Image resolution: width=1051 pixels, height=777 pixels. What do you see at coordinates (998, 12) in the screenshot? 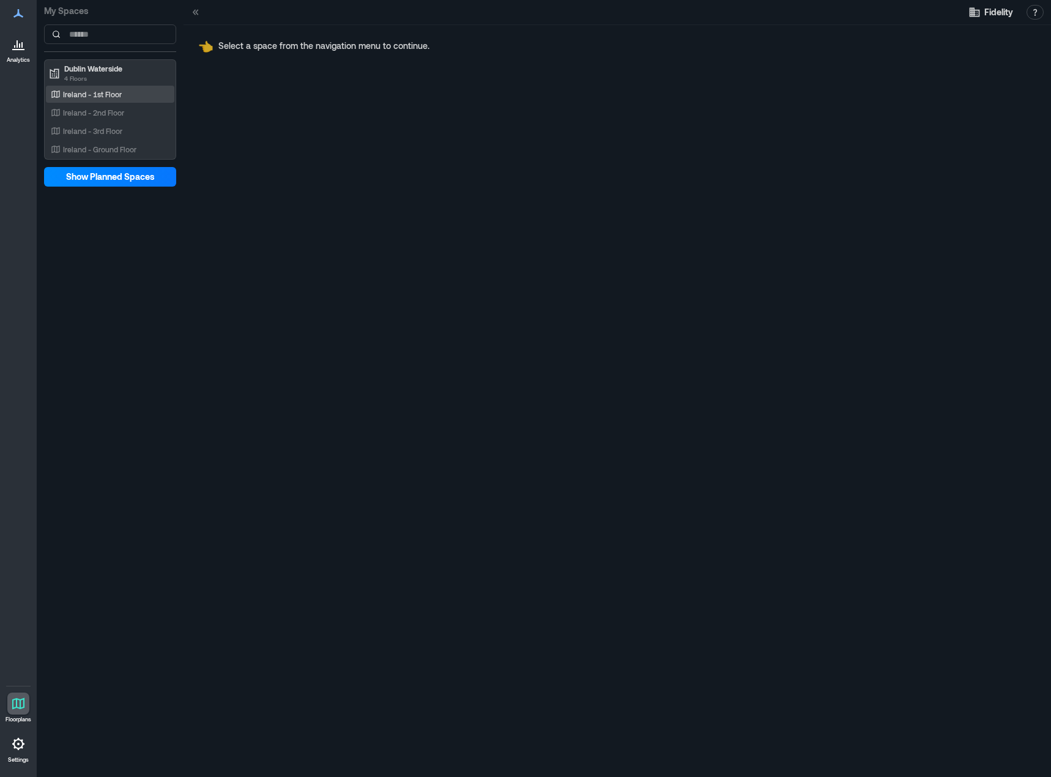
I see `span: Fidelity` at bounding box center [998, 12].